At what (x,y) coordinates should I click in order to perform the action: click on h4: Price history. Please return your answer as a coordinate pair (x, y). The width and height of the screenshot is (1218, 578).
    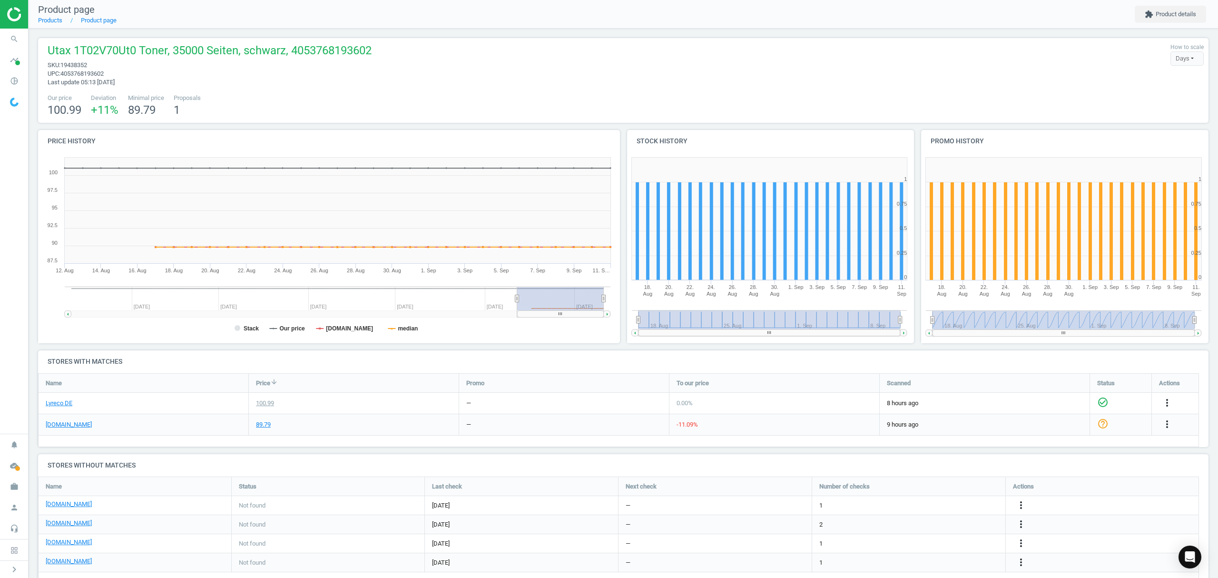
    Looking at the image, I should click on (329, 141).